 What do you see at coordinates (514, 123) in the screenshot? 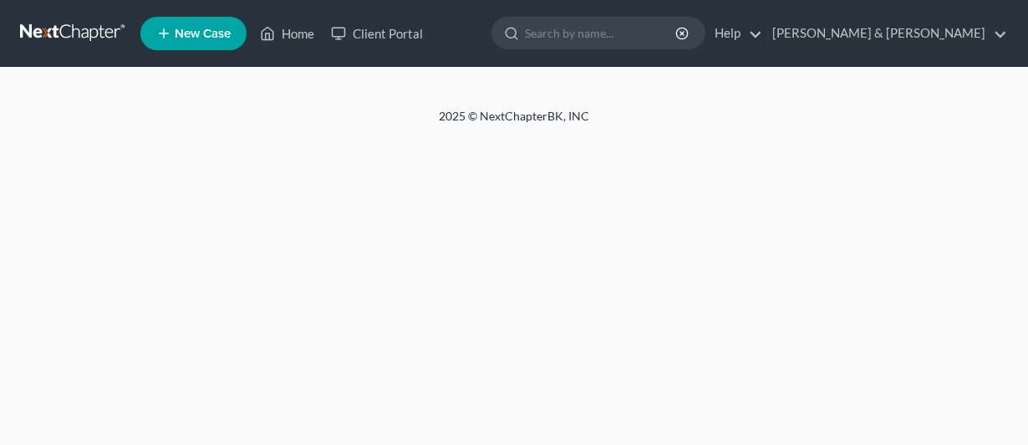
I see `div: 2025 © NextChapterBK, INC` at bounding box center [514, 123].